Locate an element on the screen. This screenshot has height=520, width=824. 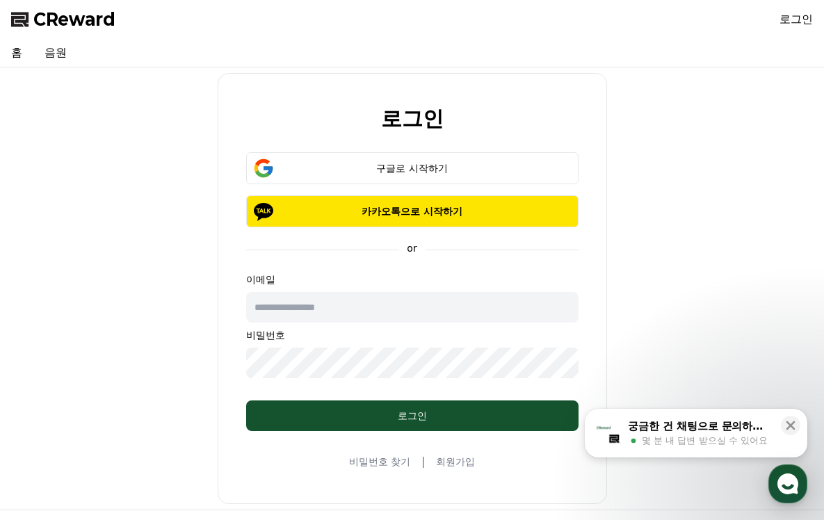
a: 비밀번호 찾기 is located at coordinates (380, 462).